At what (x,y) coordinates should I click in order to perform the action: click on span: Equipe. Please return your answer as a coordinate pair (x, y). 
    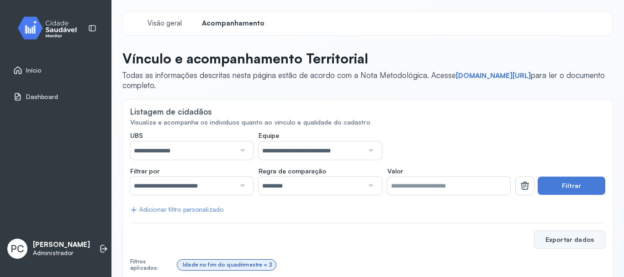
    Looking at the image, I should click on (269, 136).